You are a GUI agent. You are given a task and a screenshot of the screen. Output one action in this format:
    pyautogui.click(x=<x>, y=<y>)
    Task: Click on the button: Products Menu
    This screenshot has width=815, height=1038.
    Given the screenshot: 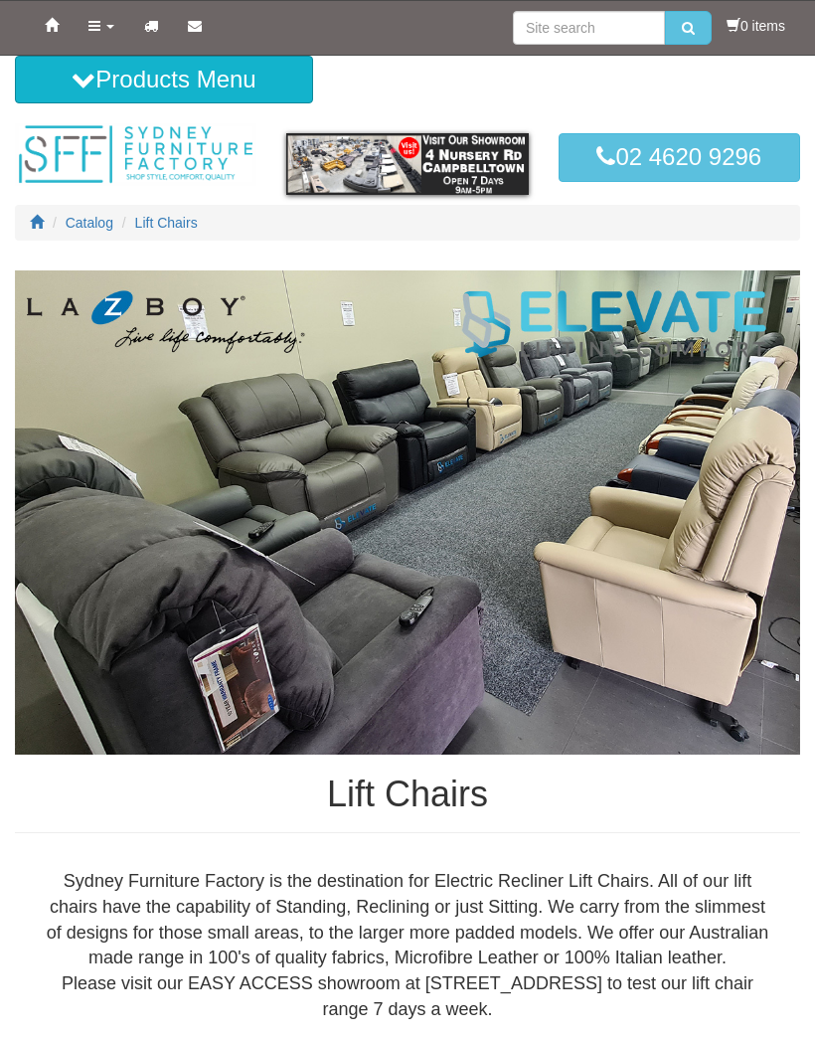 What is the action you would take?
    pyautogui.click(x=164, y=80)
    